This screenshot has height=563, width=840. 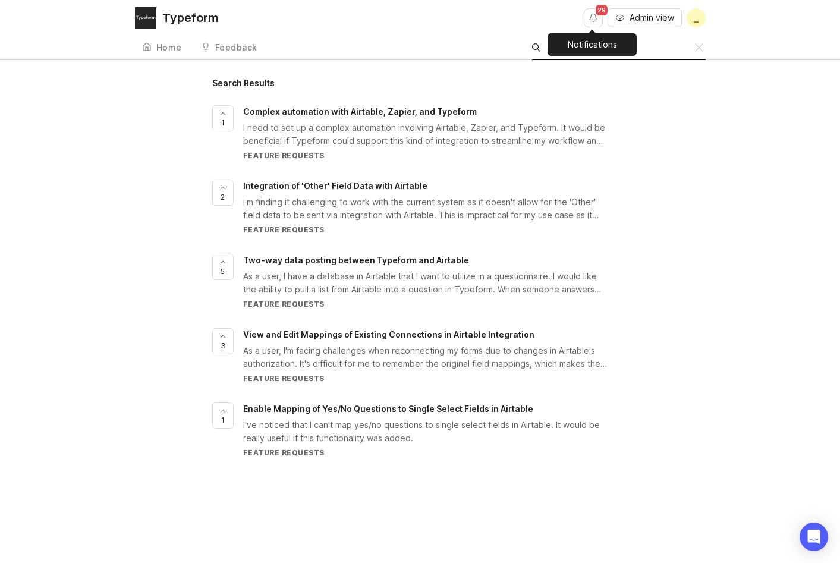 What do you see at coordinates (425, 283) in the screenshot?
I see `div: As a user, I have a database in Airtable that I want to utilize in a questionnaire. I would like ...` at bounding box center [425, 283].